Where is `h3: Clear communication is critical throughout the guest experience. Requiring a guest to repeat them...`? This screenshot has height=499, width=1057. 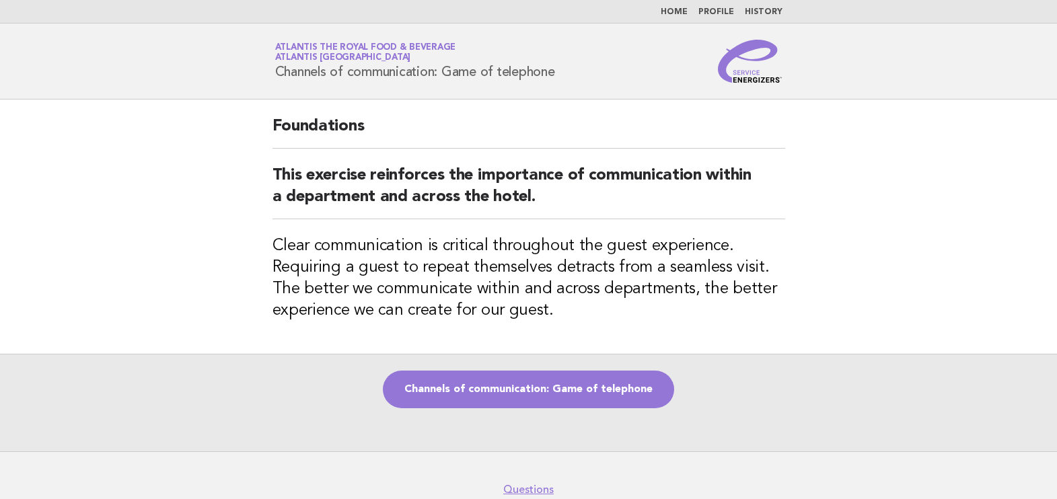 h3: Clear communication is critical throughout the guest experience. Requiring a guest to repeat them... is located at coordinates (529, 278).